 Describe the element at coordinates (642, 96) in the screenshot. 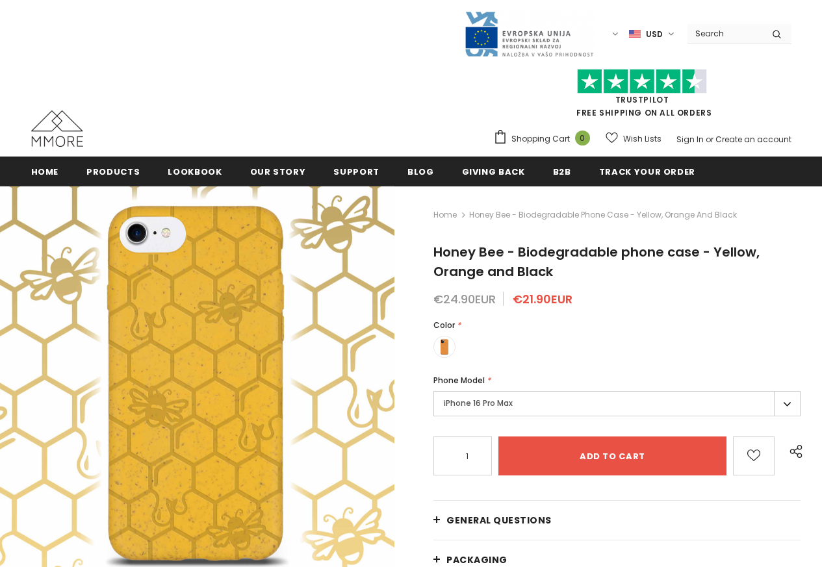

I see `span: FREE SHIPPING ON ALL ORDERS` at that location.